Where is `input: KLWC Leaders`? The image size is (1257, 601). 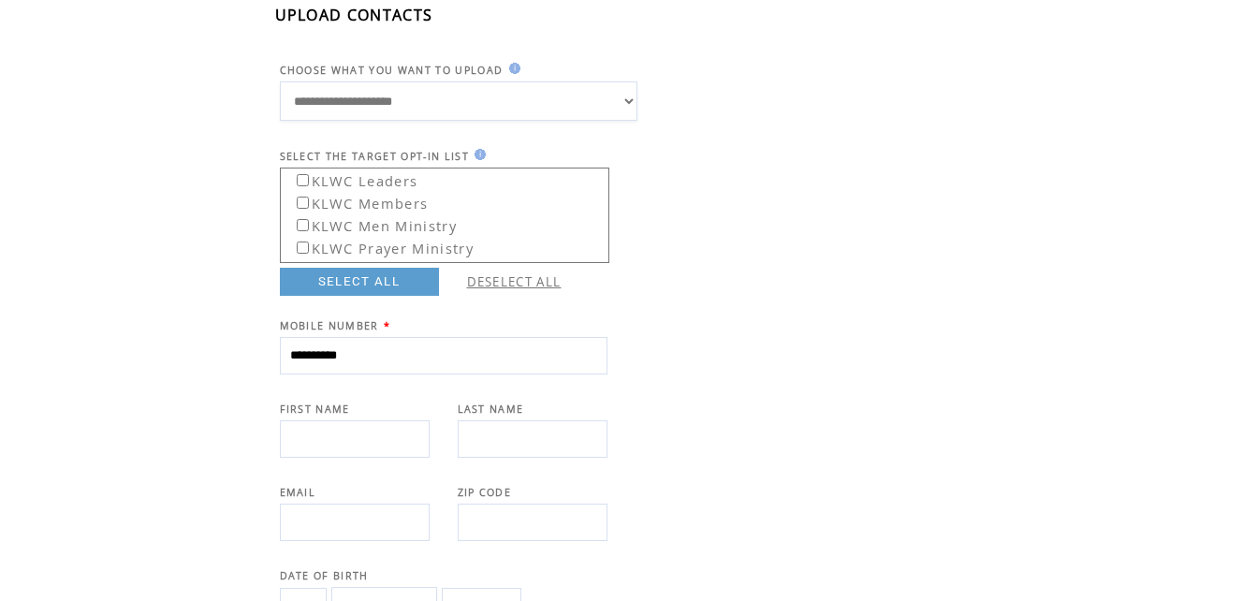
input: KLWC Leaders is located at coordinates (302, 180).